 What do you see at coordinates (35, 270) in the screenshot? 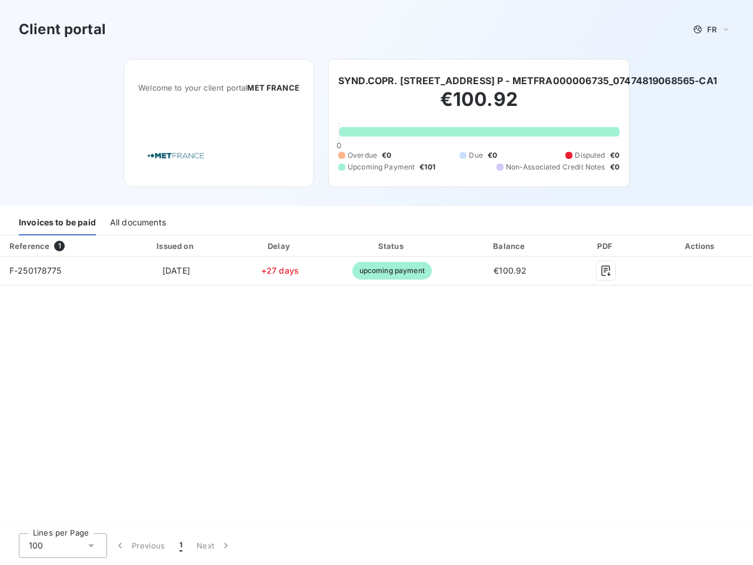
I see `span: F-250178775` at bounding box center [35, 270].